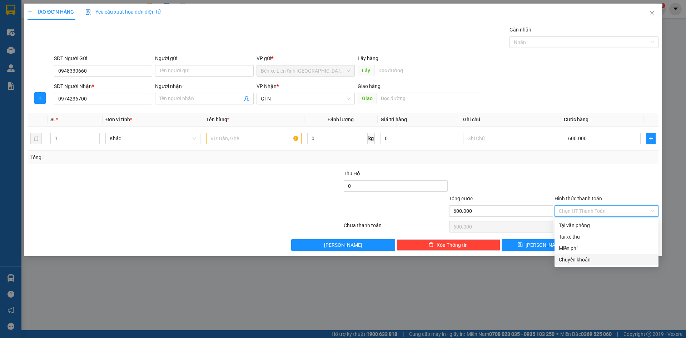 This screenshot has height=338, width=686. I want to click on span: Bến xe Liên tỉnh Đắk Lắk, so click(305, 71).